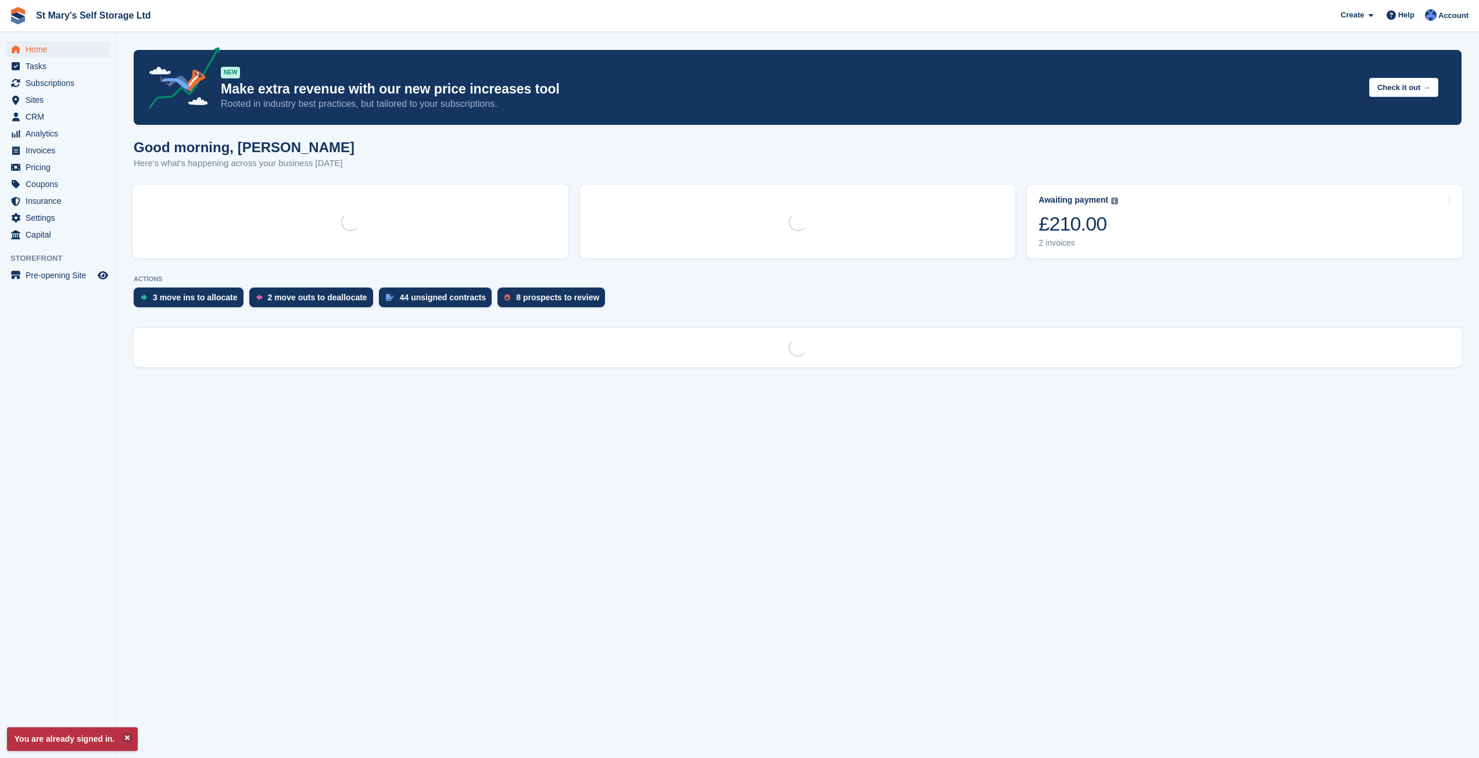 This screenshot has width=1479, height=758. Describe the element at coordinates (60, 218) in the screenshot. I see `span: Settings` at that location.